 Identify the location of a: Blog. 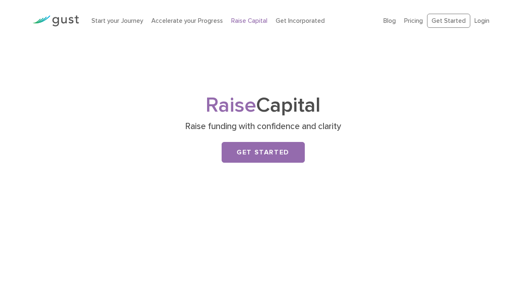
(389, 21).